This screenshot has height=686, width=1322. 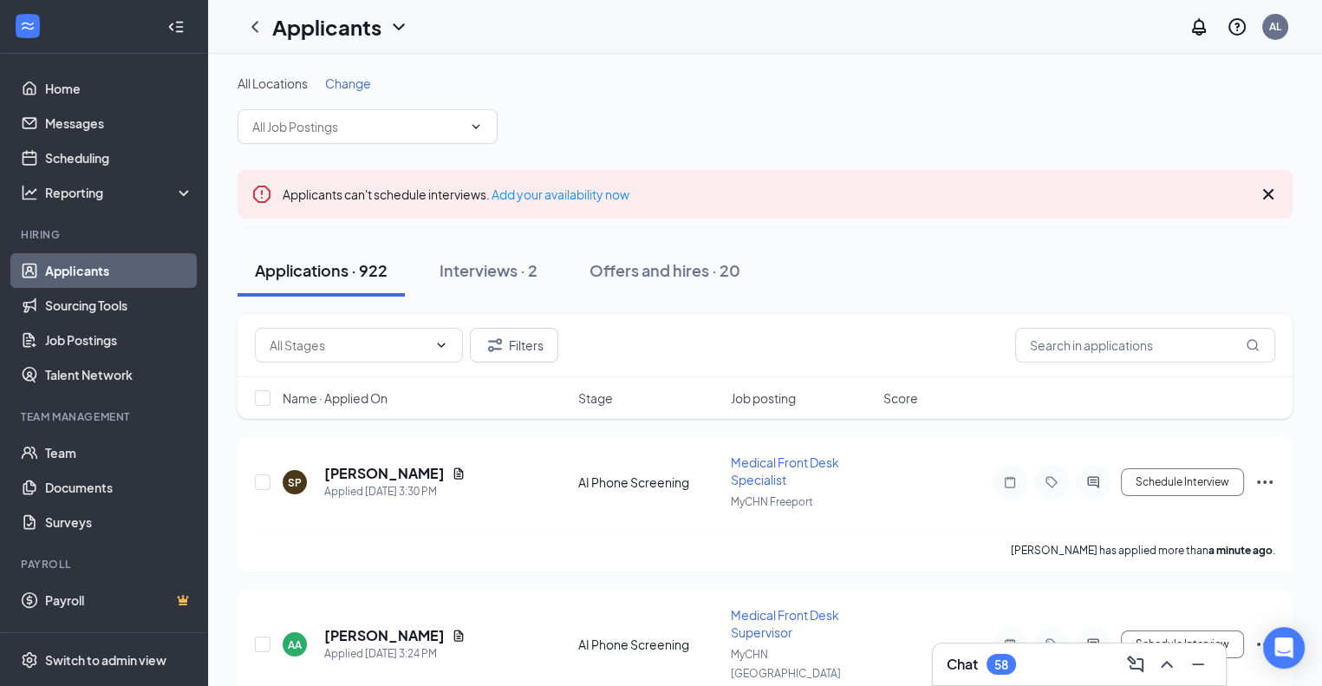 I want to click on h3: Chat, so click(x=962, y=664).